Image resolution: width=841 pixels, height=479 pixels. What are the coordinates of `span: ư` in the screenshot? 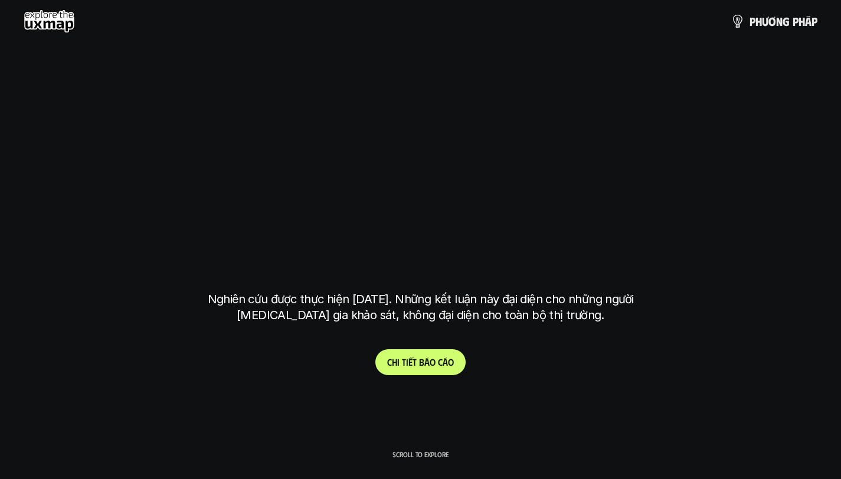 It's located at (765, 21).